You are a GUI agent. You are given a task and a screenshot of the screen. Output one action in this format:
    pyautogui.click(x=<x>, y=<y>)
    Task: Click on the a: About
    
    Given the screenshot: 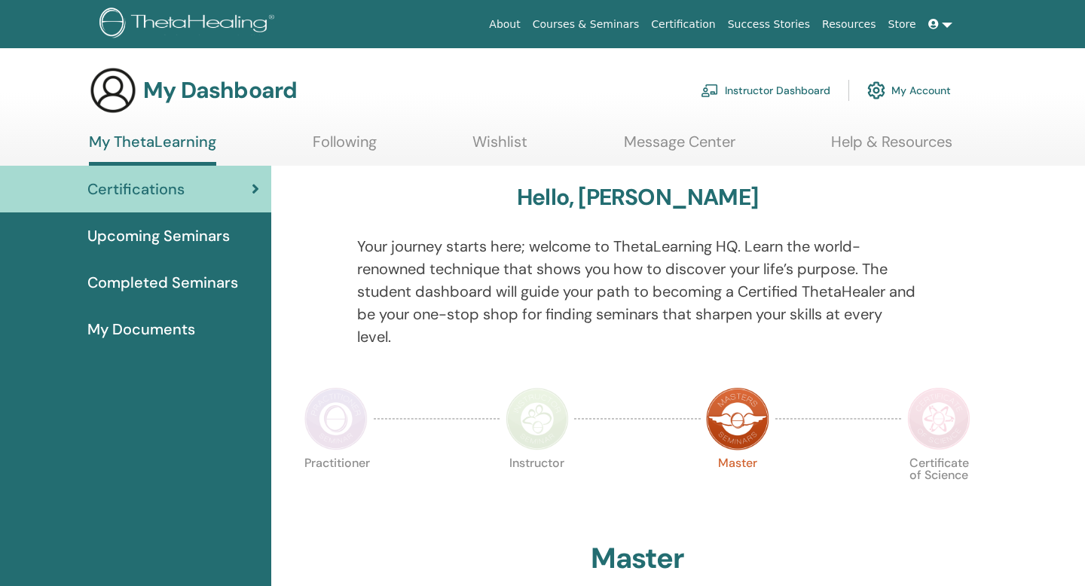 What is the action you would take?
    pyautogui.click(x=504, y=24)
    